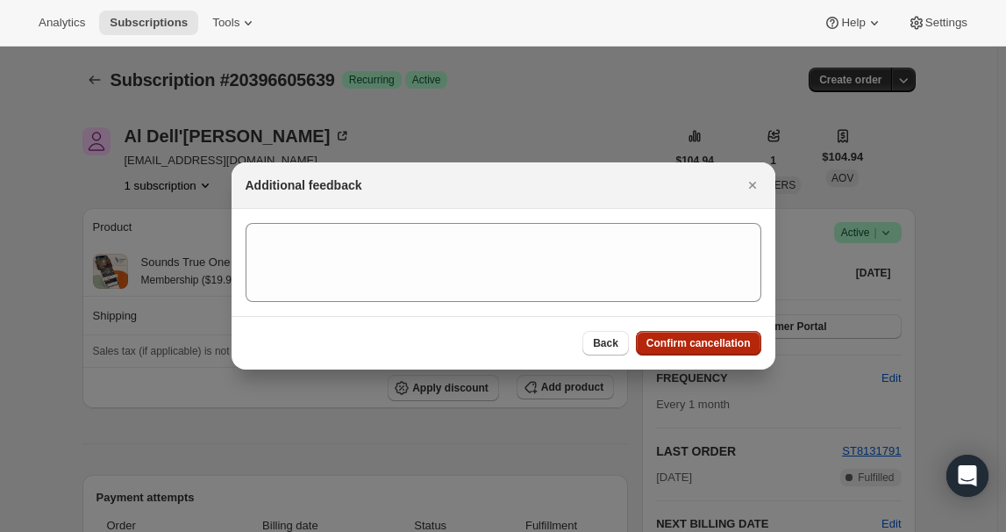  I want to click on button: Confirm cancellation, so click(698, 343).